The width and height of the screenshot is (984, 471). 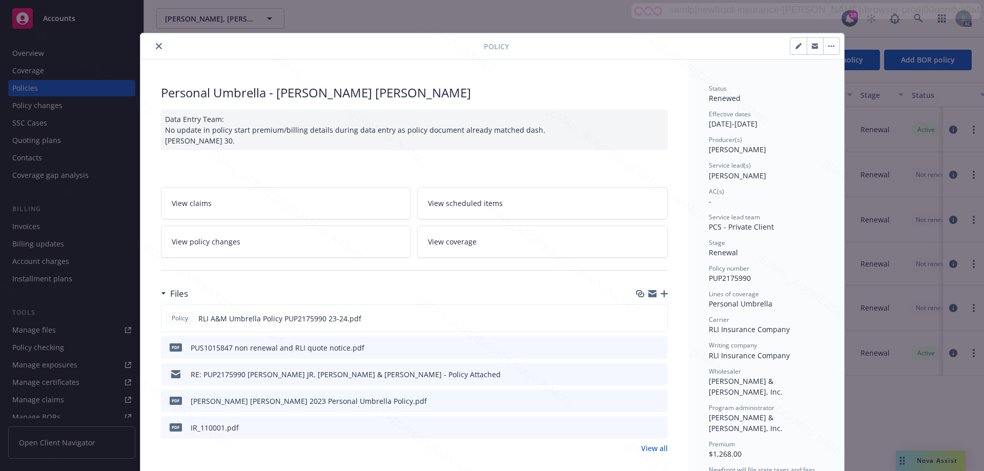 What do you see at coordinates (725, 139) in the screenshot?
I see `span: Producer(s)` at bounding box center [725, 139].